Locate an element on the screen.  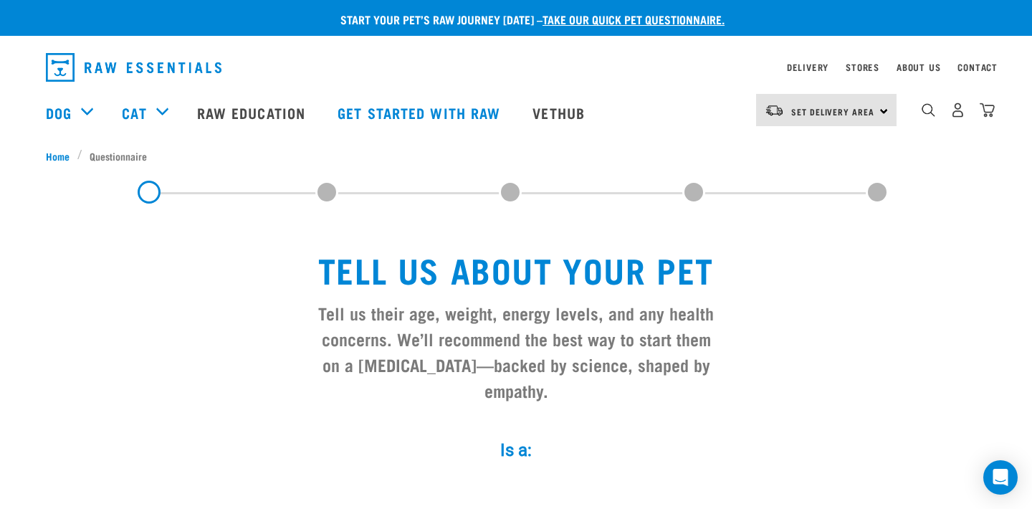
a: Contact is located at coordinates (978, 67).